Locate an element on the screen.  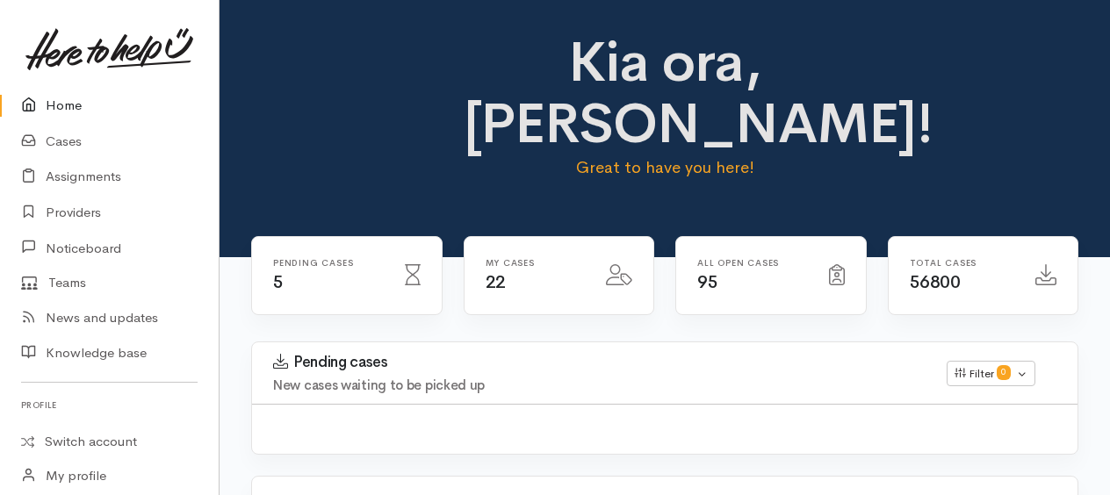
span: 0 is located at coordinates (1004, 372).